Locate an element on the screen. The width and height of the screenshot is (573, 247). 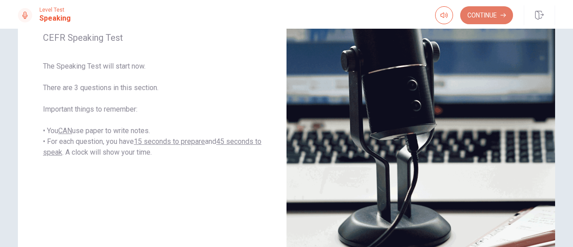
button: Continue is located at coordinates (487, 15).